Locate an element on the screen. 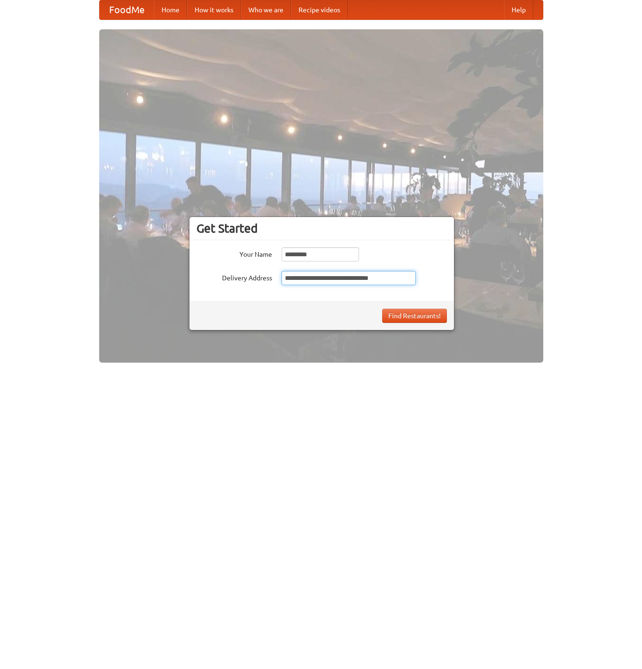  label: Delivery Address is located at coordinates (234, 276).